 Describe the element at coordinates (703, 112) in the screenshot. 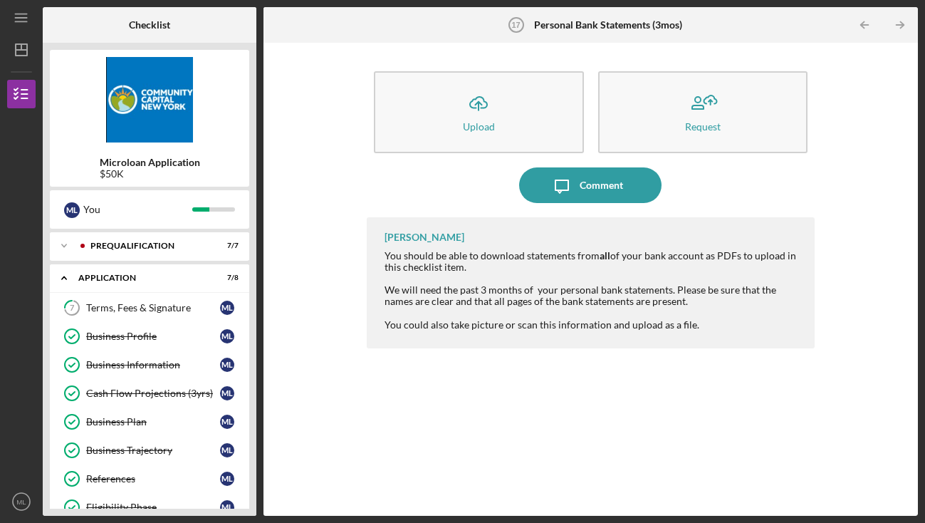

I see `button: Request` at that location.